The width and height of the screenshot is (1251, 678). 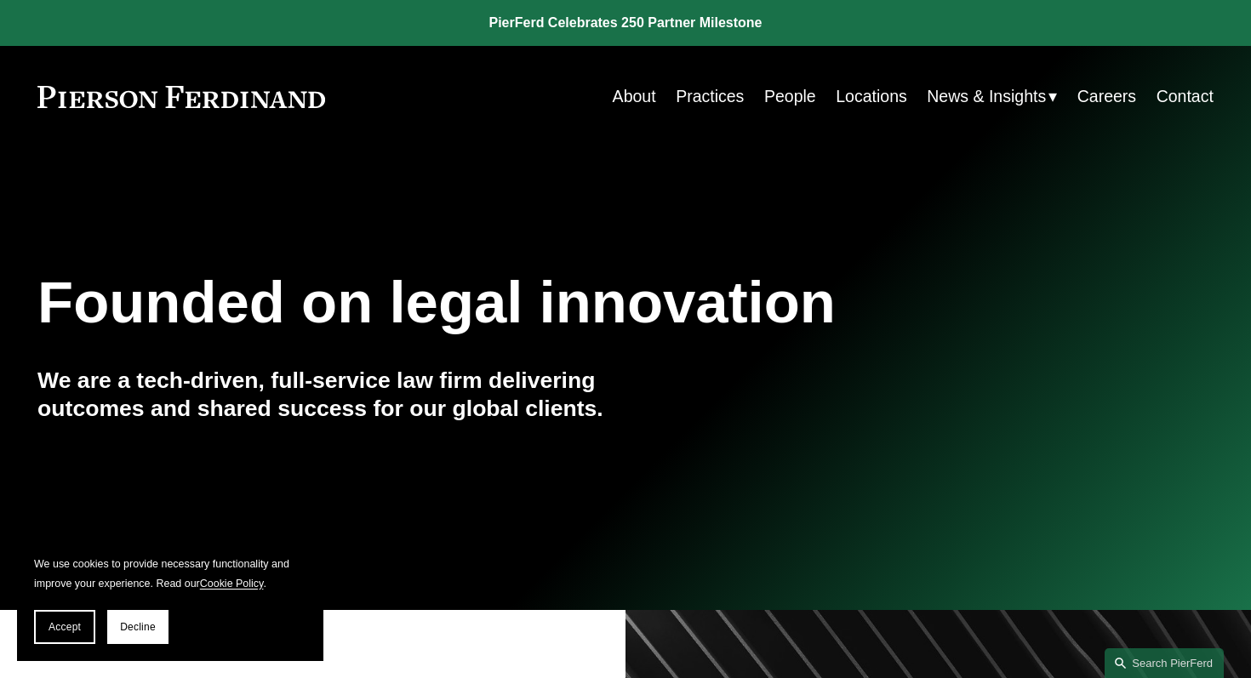 What do you see at coordinates (986, 96) in the screenshot?
I see `span: News & Insights` at bounding box center [986, 96].